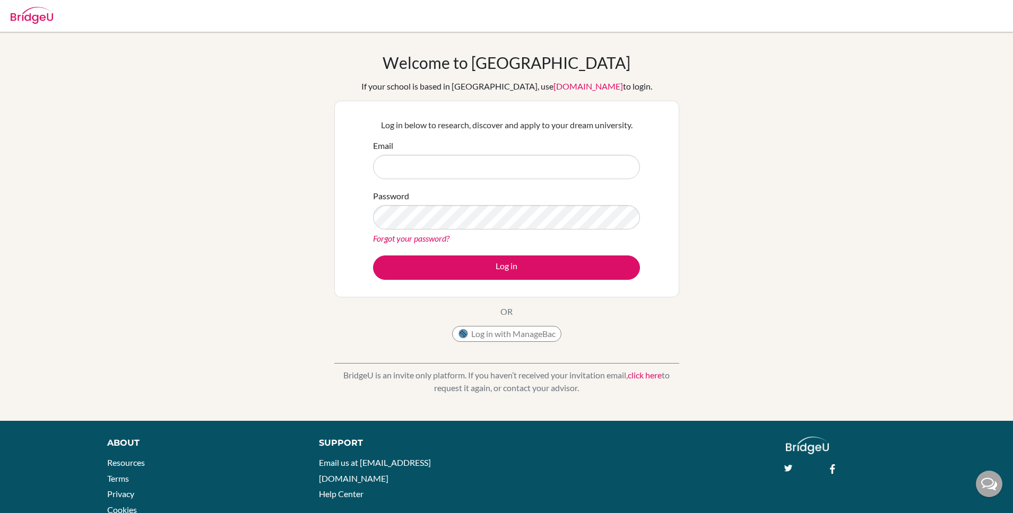 This screenshot has height=513, width=1013. Describe the element at coordinates (406, 443) in the screenshot. I see `div: Support` at that location.